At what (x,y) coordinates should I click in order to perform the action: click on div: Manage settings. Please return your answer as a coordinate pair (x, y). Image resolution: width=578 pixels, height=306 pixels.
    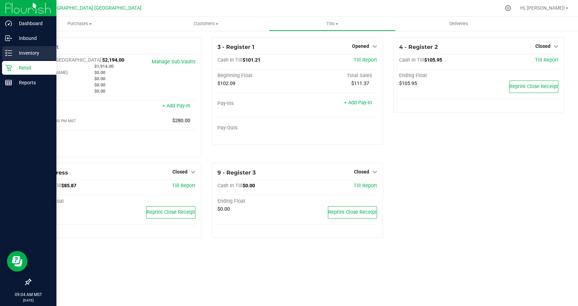
    Looking at the image, I should click on (508, 8).